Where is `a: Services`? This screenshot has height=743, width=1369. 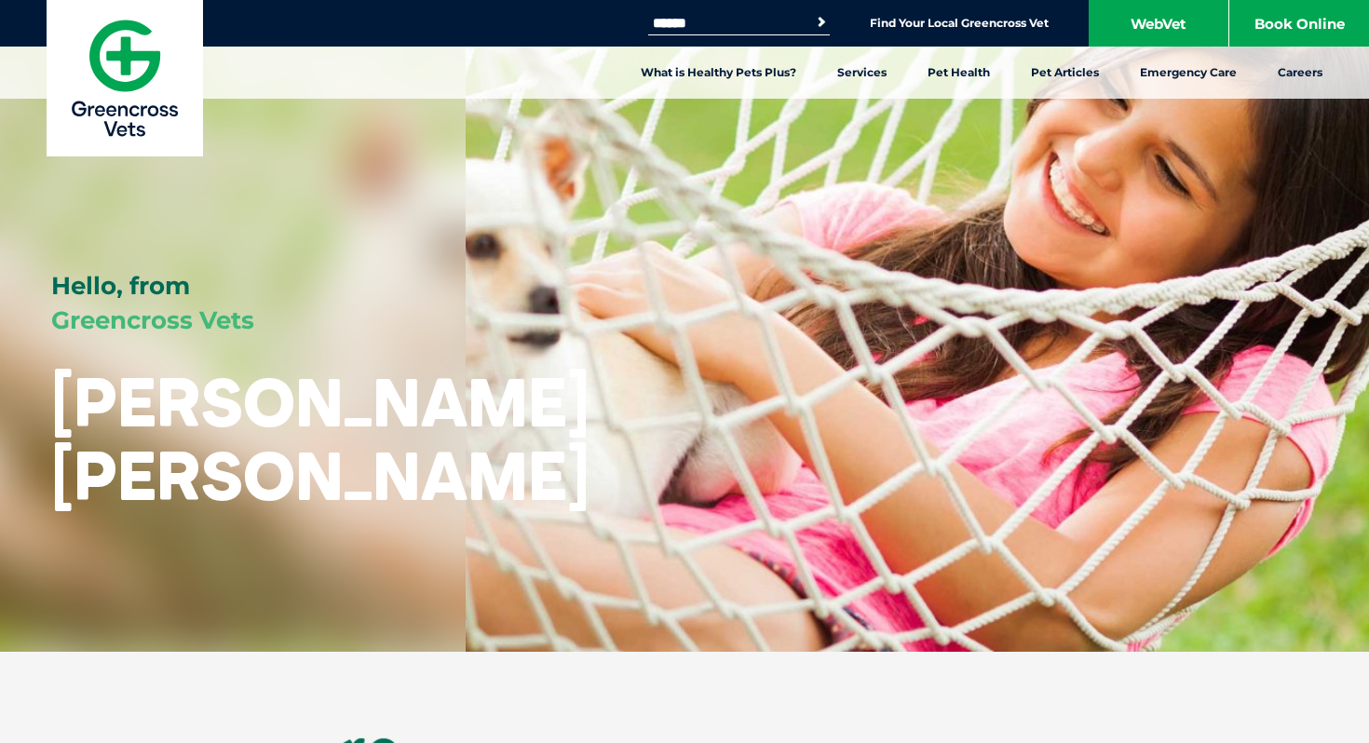 a: Services is located at coordinates (862, 73).